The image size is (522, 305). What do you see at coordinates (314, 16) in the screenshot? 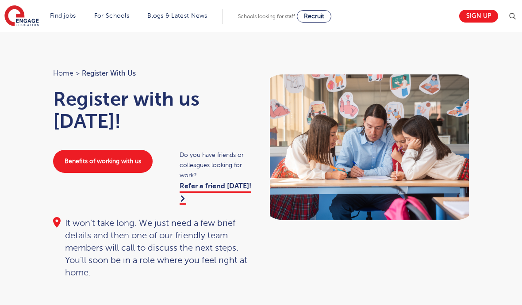
I see `a: Recruit` at bounding box center [314, 16].